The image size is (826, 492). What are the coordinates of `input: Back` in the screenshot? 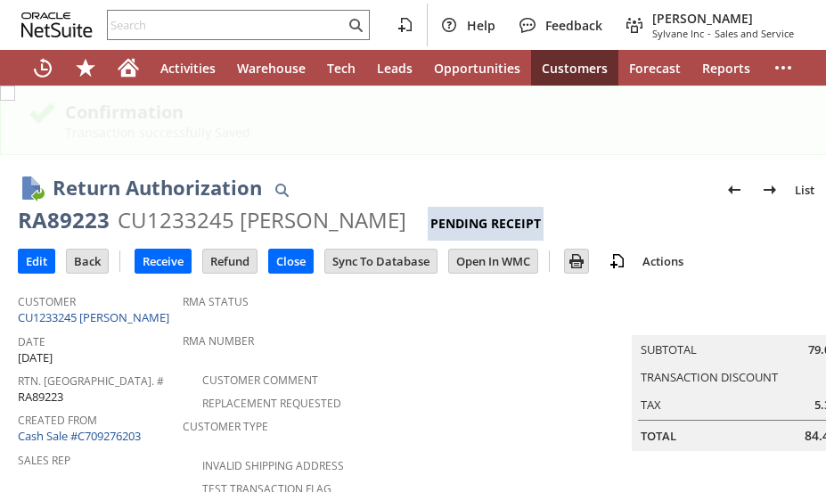 It's located at (87, 261).